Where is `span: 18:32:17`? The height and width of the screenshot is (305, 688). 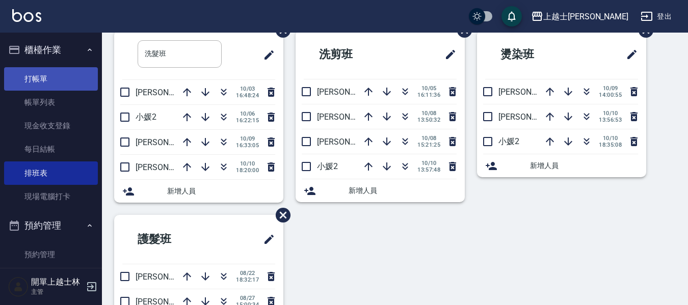 span: 18:32:17 is located at coordinates (247, 280).